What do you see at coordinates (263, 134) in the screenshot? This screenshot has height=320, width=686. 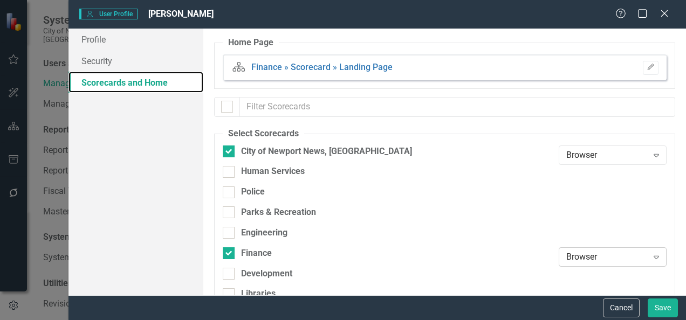 I see `legend: Select Scorecards` at bounding box center [263, 134].